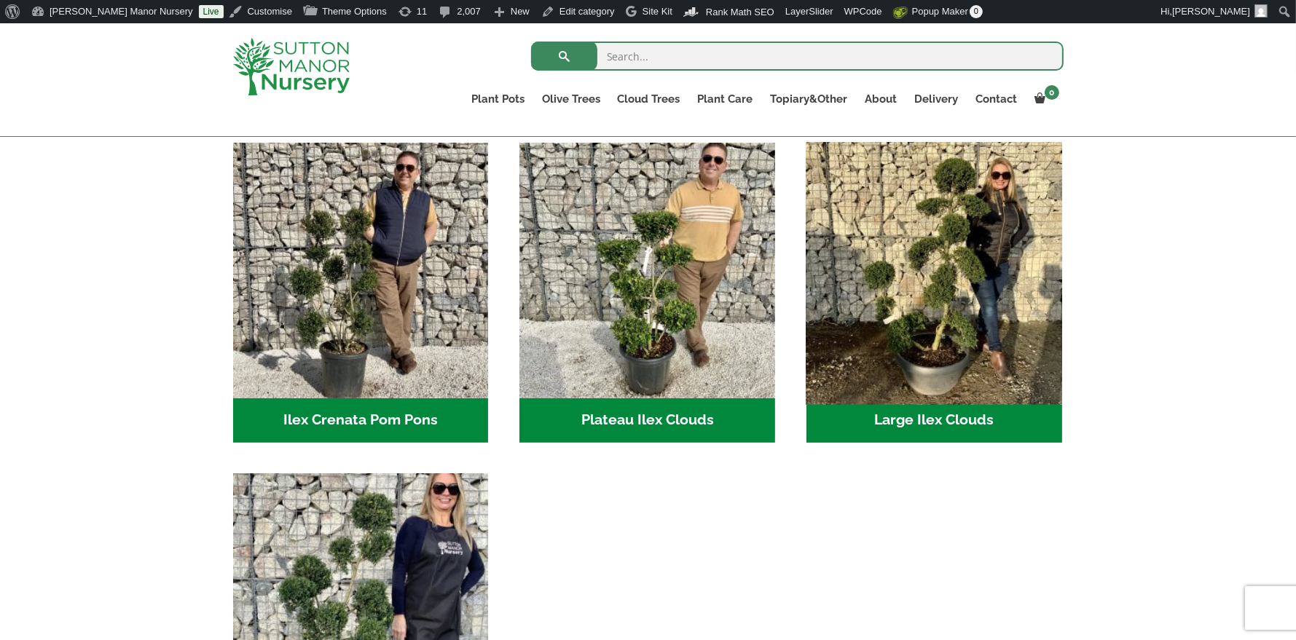 The height and width of the screenshot is (640, 1296). What do you see at coordinates (1045, 99) in the screenshot?
I see `a: 0` at bounding box center [1045, 99].